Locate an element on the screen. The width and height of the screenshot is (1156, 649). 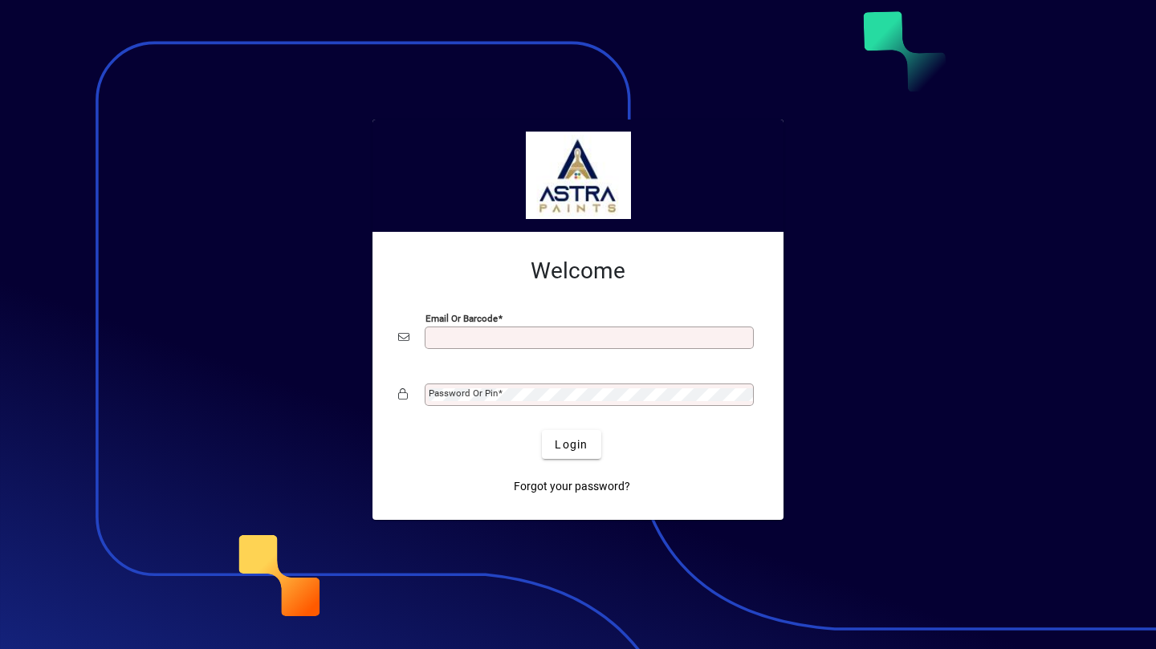
a: Forgot your password? is located at coordinates (571, 486).